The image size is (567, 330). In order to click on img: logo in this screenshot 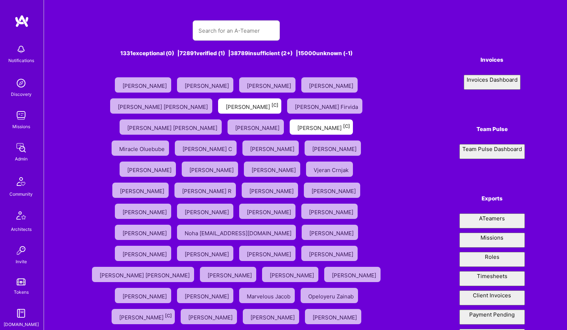, I will do `click(22, 21)`.